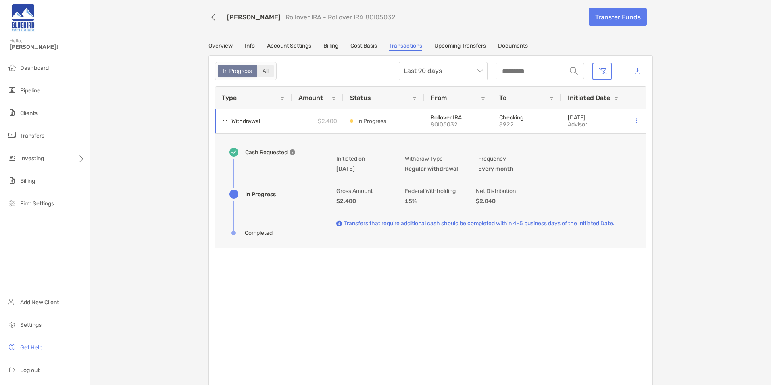 The width and height of the screenshot is (771, 385). Describe the element at coordinates (502, 158) in the screenshot. I see `p: Frequency` at that location.